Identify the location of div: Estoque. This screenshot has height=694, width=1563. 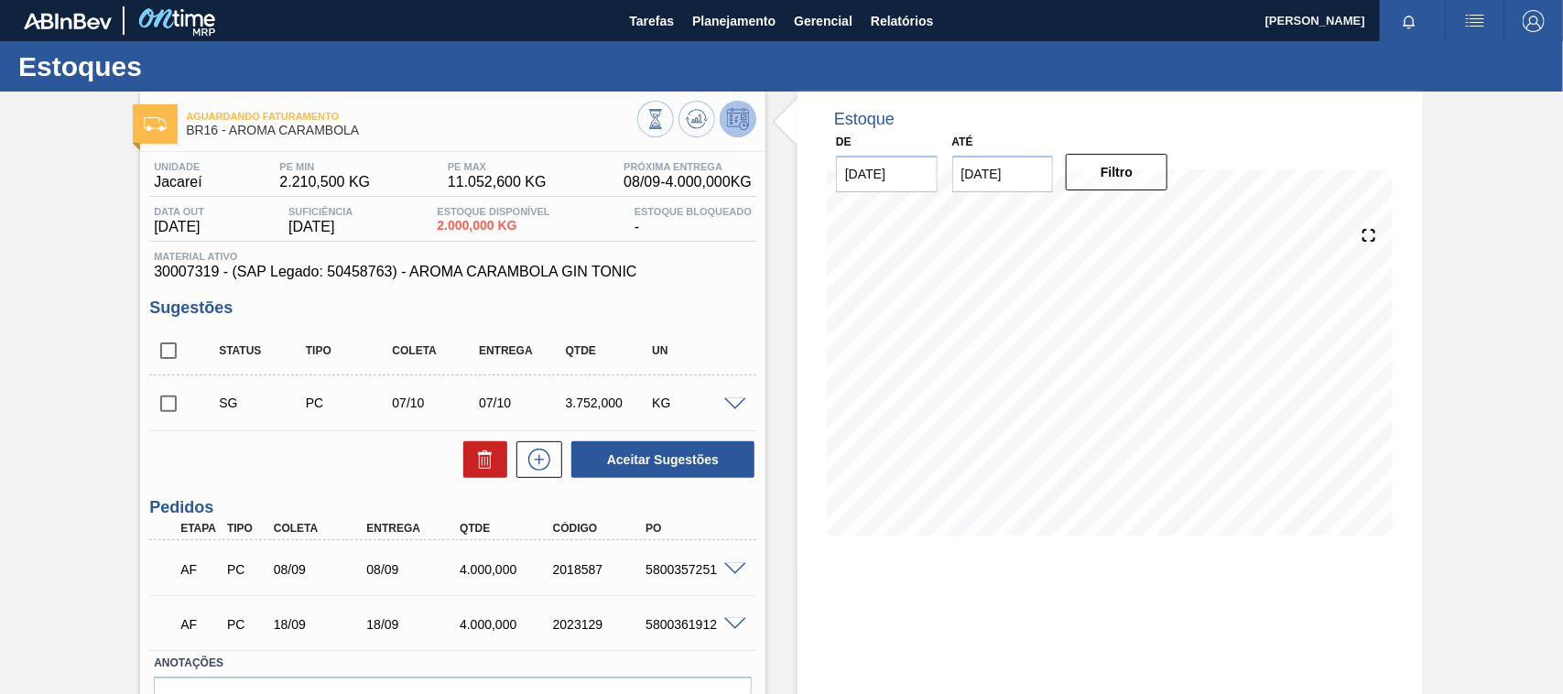
(865, 119).